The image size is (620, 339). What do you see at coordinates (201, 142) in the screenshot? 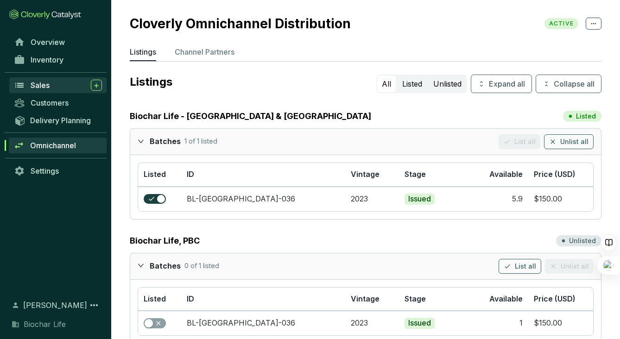
I see `p: 1 of 1 listed` at bounding box center [201, 142].